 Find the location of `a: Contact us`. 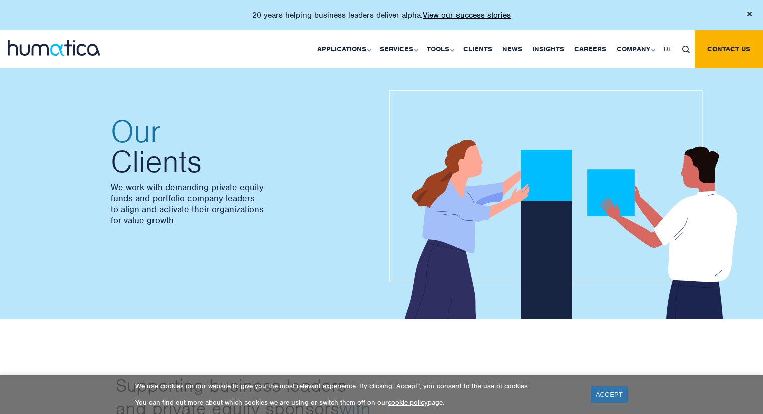

a: Contact us is located at coordinates (729, 49).